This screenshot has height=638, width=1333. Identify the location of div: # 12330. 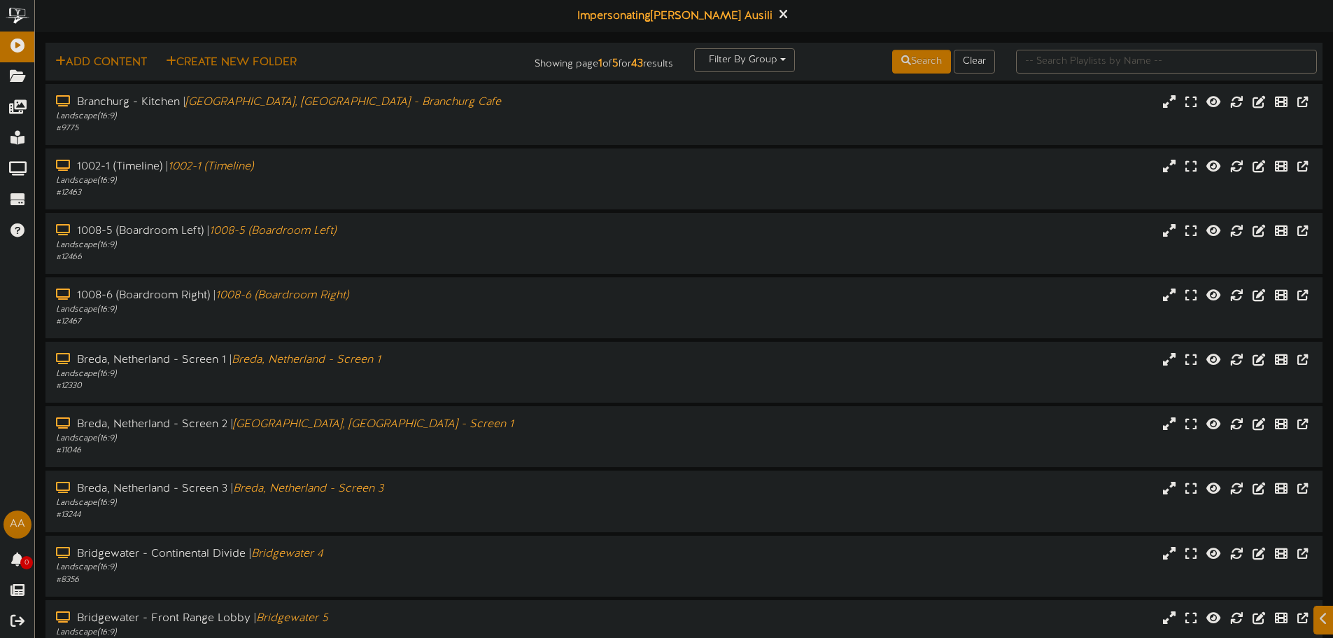
(311, 386).